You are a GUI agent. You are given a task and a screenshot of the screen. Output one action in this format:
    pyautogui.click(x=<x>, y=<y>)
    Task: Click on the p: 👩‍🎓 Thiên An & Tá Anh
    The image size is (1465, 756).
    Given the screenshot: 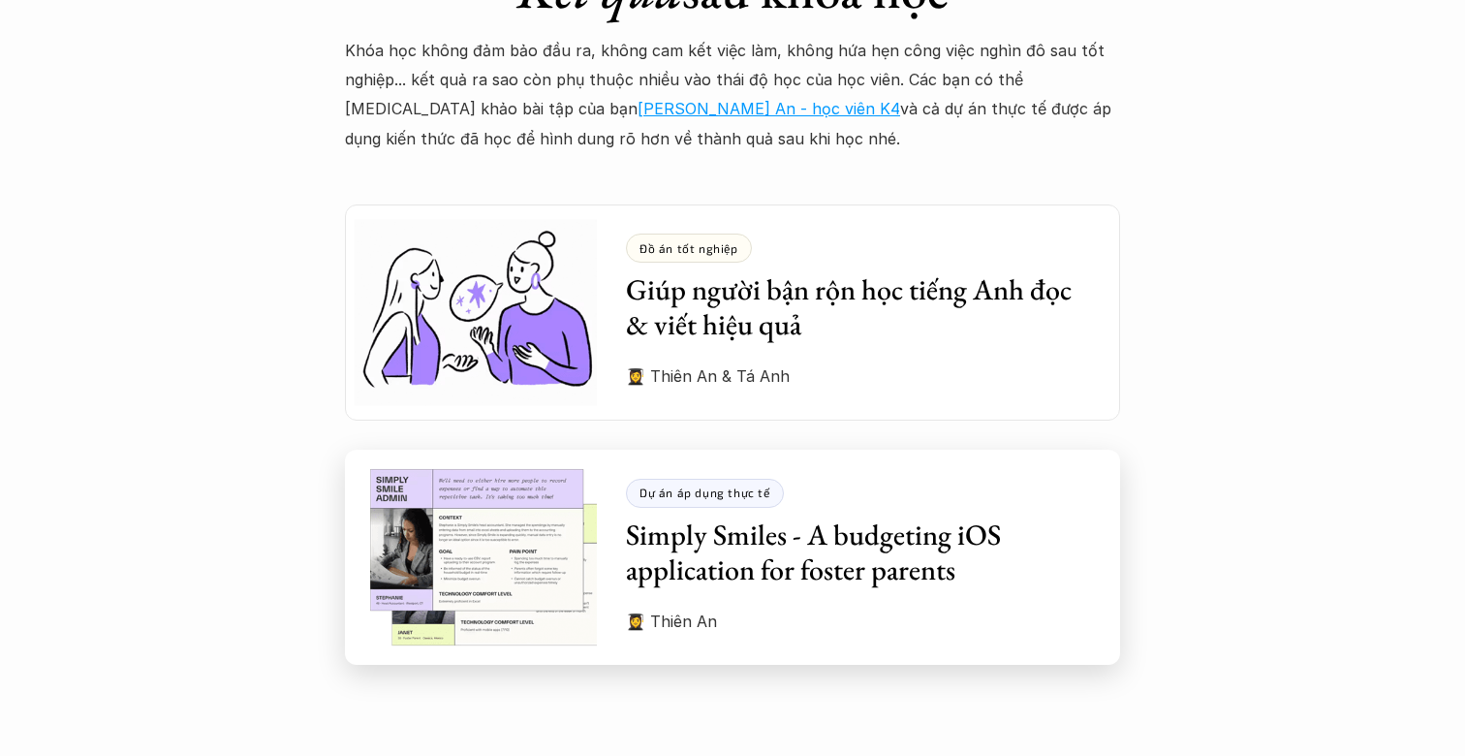 What is the action you would take?
    pyautogui.click(x=859, y=376)
    